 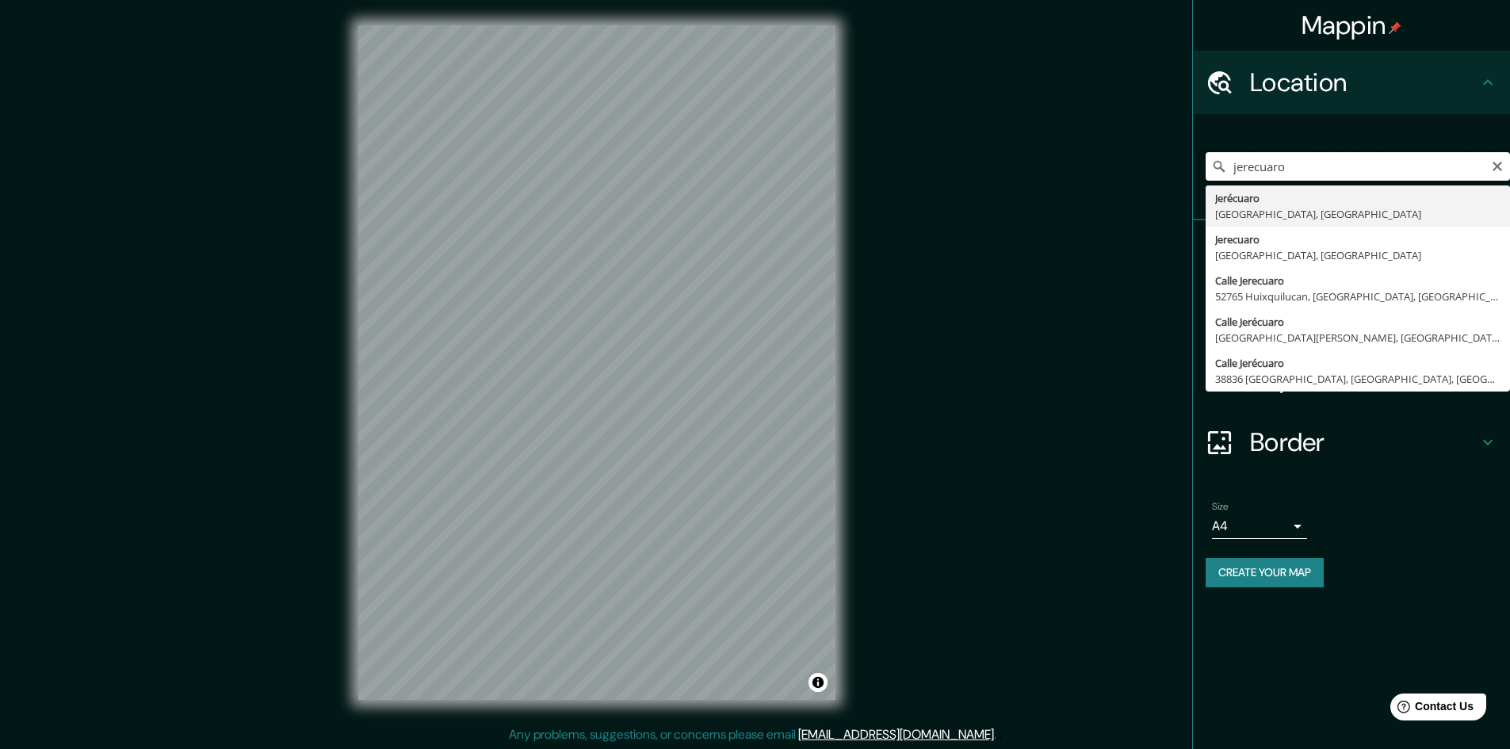 What do you see at coordinates (75, 19) in the screenshot?
I see `span: Contact Us` at bounding box center [75, 19].